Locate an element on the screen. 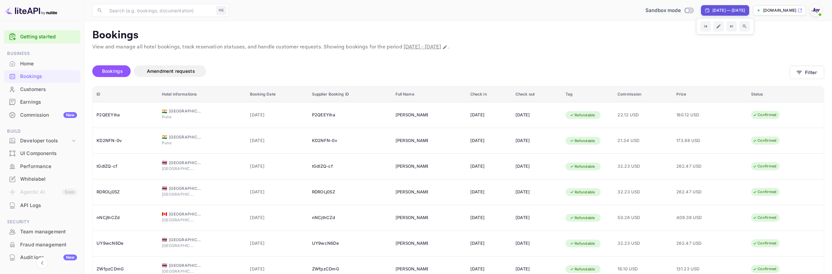 This screenshot has height=274, width=832. span: 16.10 USD is located at coordinates (643, 269).